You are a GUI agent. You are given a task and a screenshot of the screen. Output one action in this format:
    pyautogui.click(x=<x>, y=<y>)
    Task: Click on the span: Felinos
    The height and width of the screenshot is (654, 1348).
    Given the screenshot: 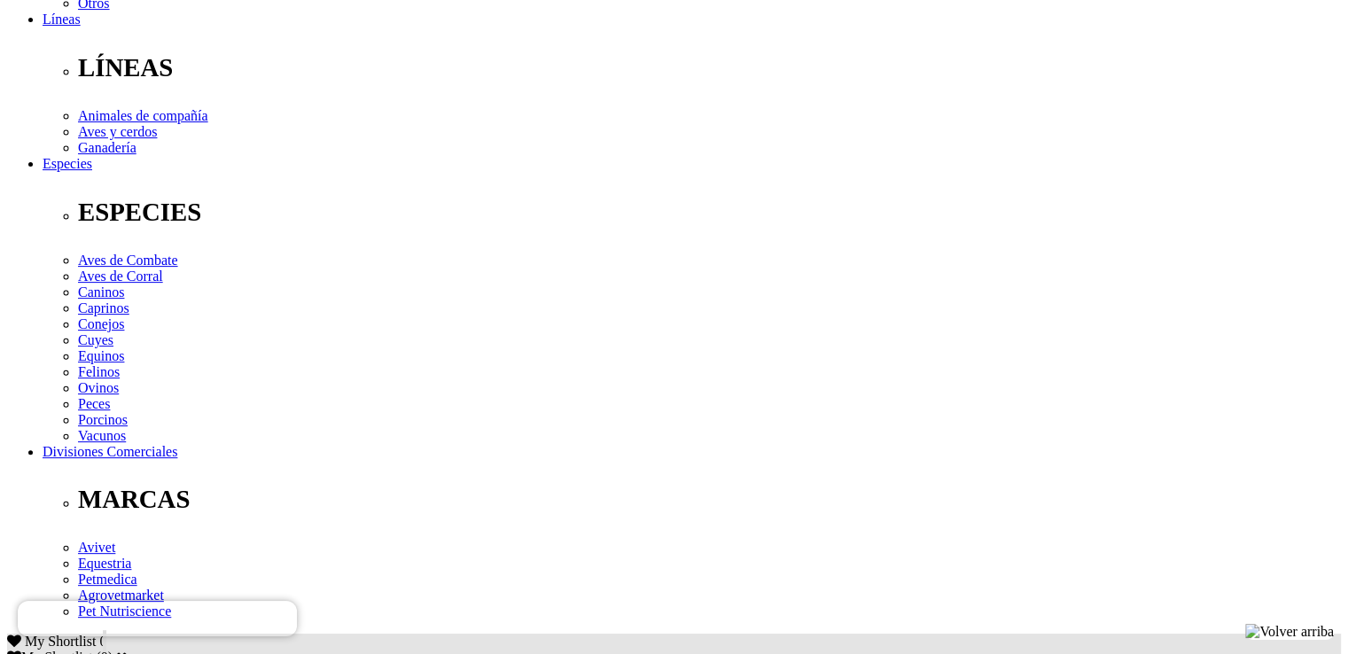 What is the action you would take?
    pyautogui.click(x=98, y=371)
    